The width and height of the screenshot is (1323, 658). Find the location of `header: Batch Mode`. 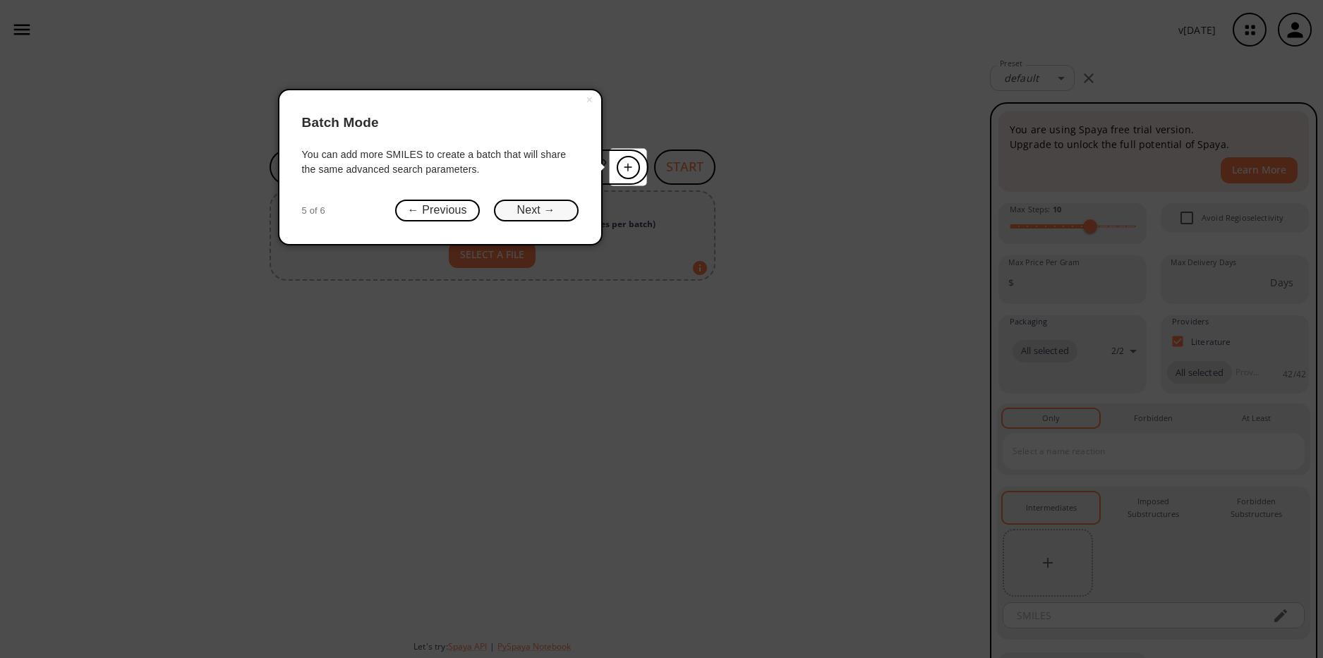

header: Batch Mode is located at coordinates (440, 123).